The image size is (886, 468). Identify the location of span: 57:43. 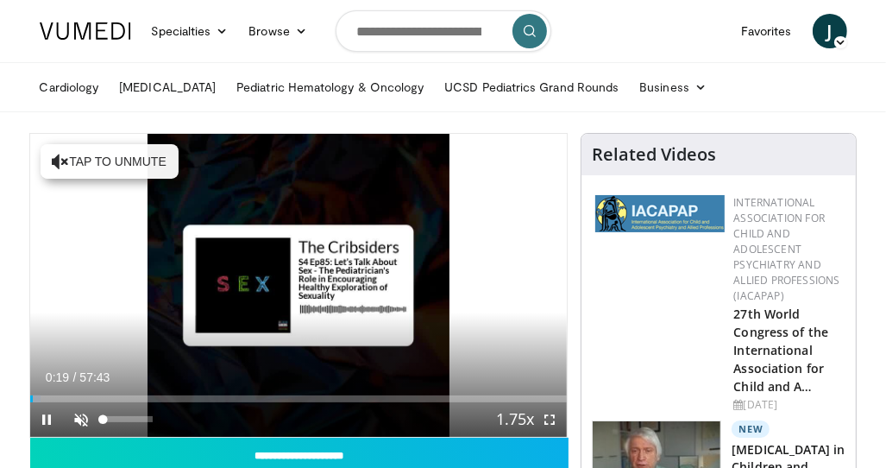
(94, 377).